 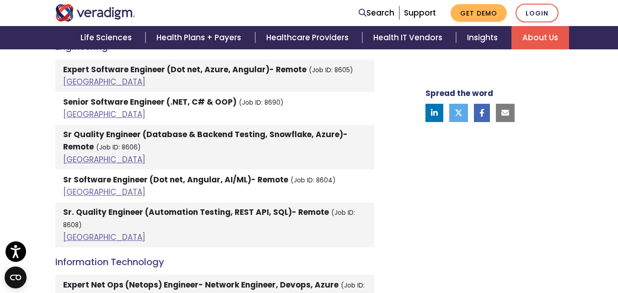 What do you see at coordinates (108, 38) in the screenshot?
I see `a: Life Sciences` at bounding box center [108, 38].